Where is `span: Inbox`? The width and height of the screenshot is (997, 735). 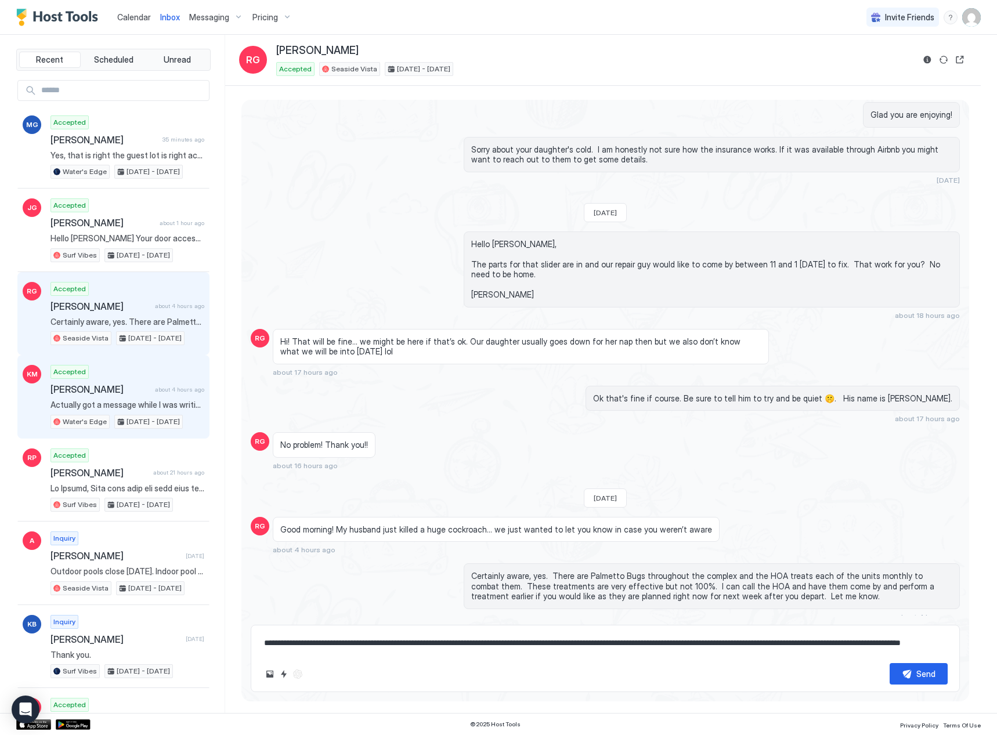
span: Inbox is located at coordinates (170, 17).